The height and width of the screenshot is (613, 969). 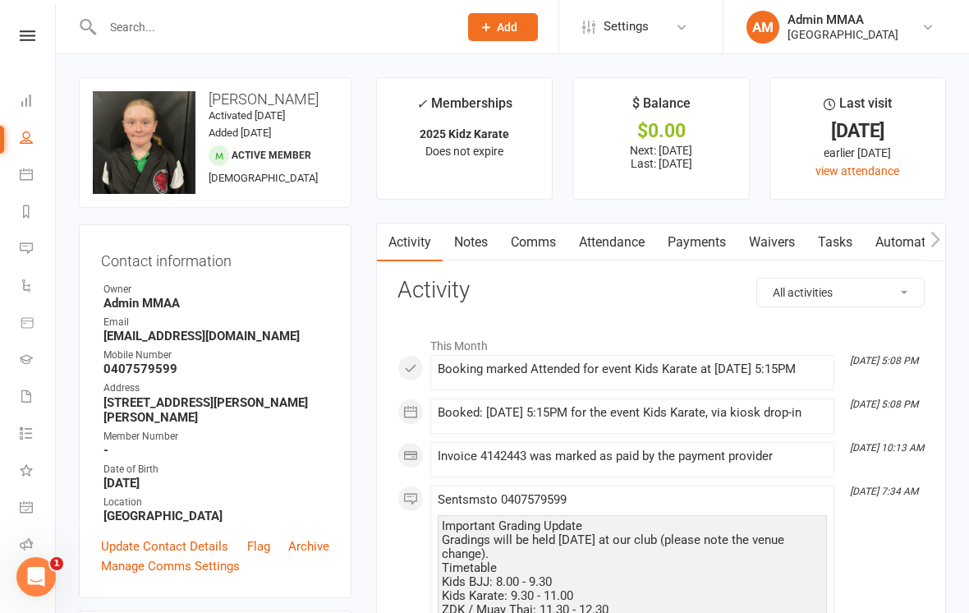 I want to click on a: Payments, so click(x=697, y=242).